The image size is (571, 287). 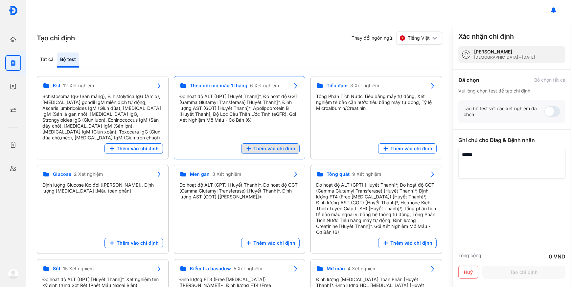 I want to click on span: Sốt, so click(x=56, y=269).